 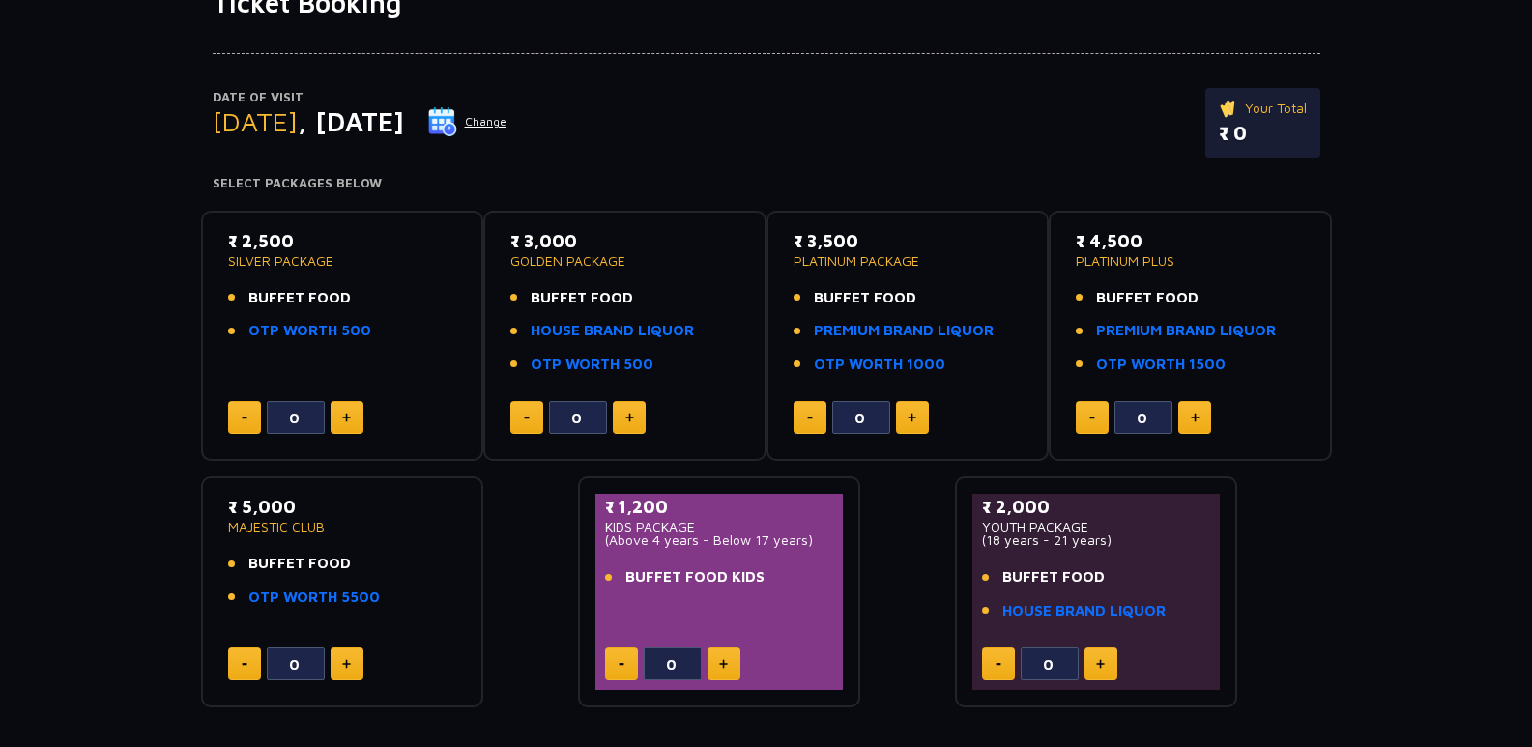 I want to click on p: ₹ 2,000, so click(x=1096, y=506).